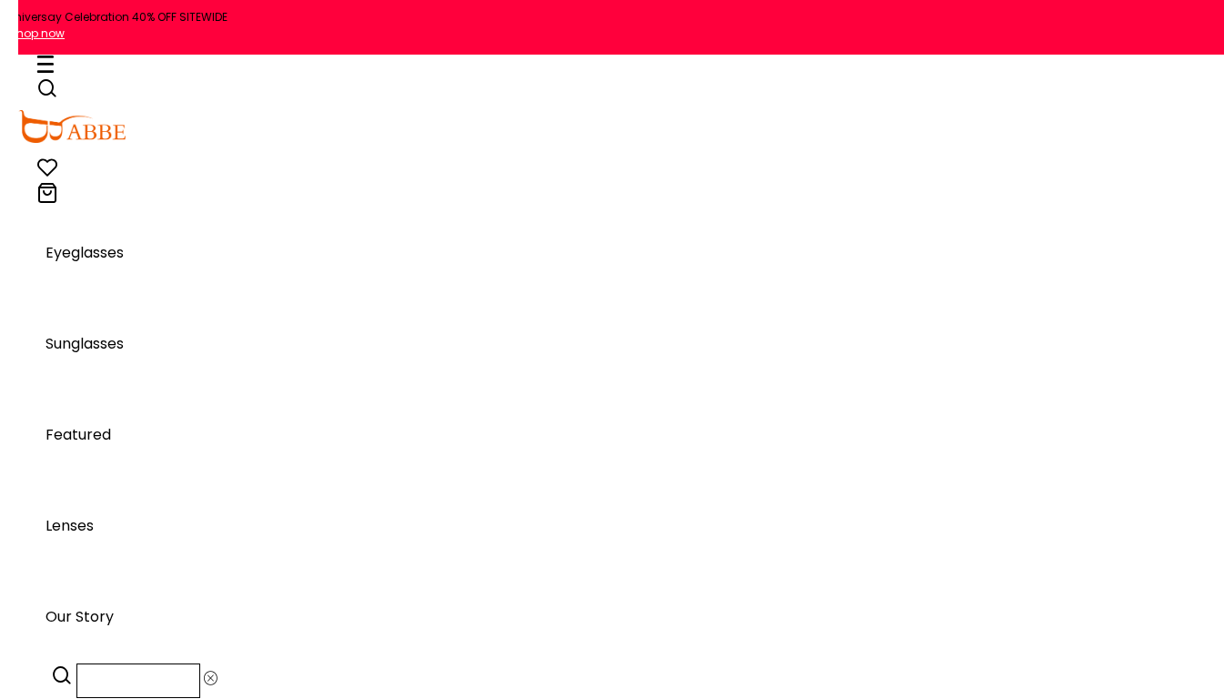 The height and width of the screenshot is (699, 1224). What do you see at coordinates (616, 34) in the screenshot?
I see `div: Shop now` at bounding box center [616, 34].